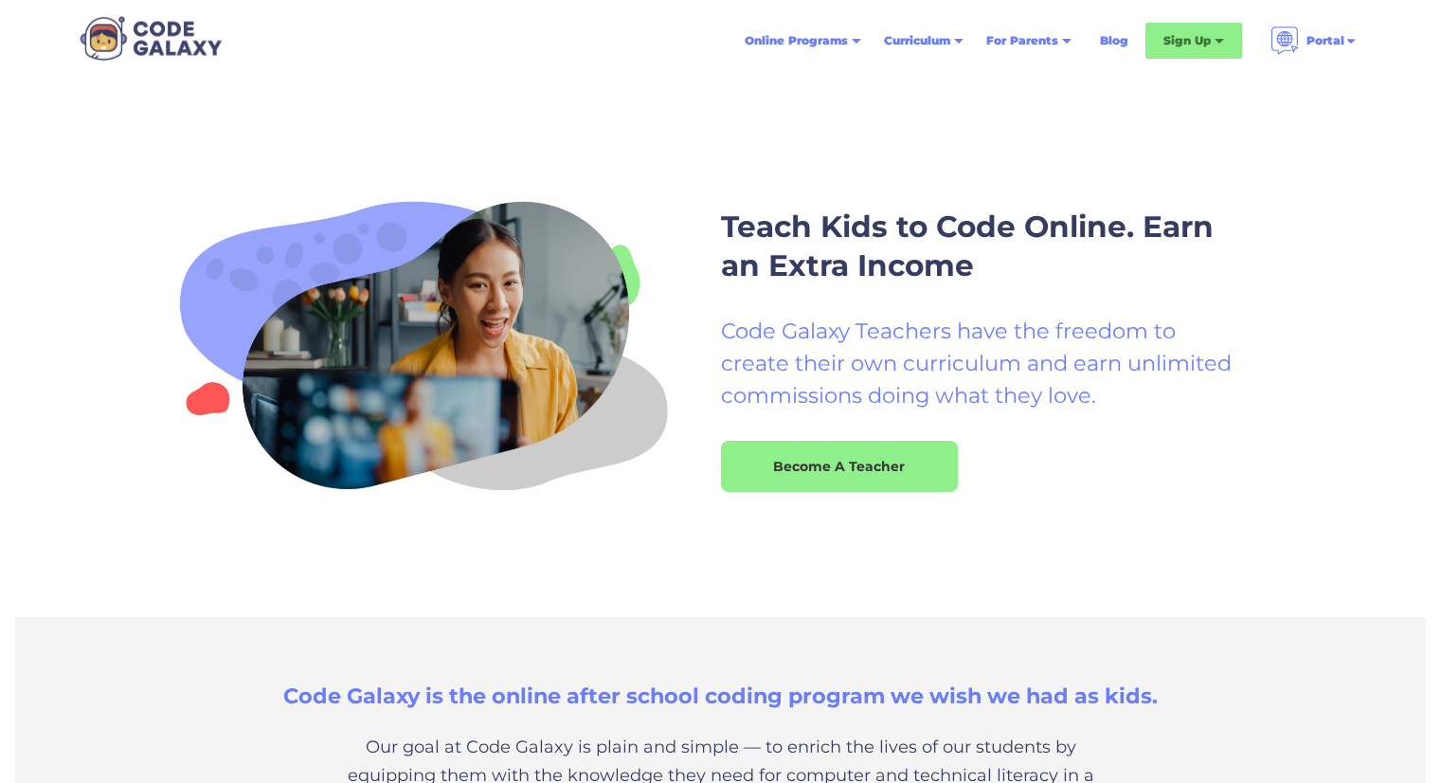 Image resolution: width=1441 pixels, height=783 pixels. I want to click on a: Become A Teacher, so click(840, 466).